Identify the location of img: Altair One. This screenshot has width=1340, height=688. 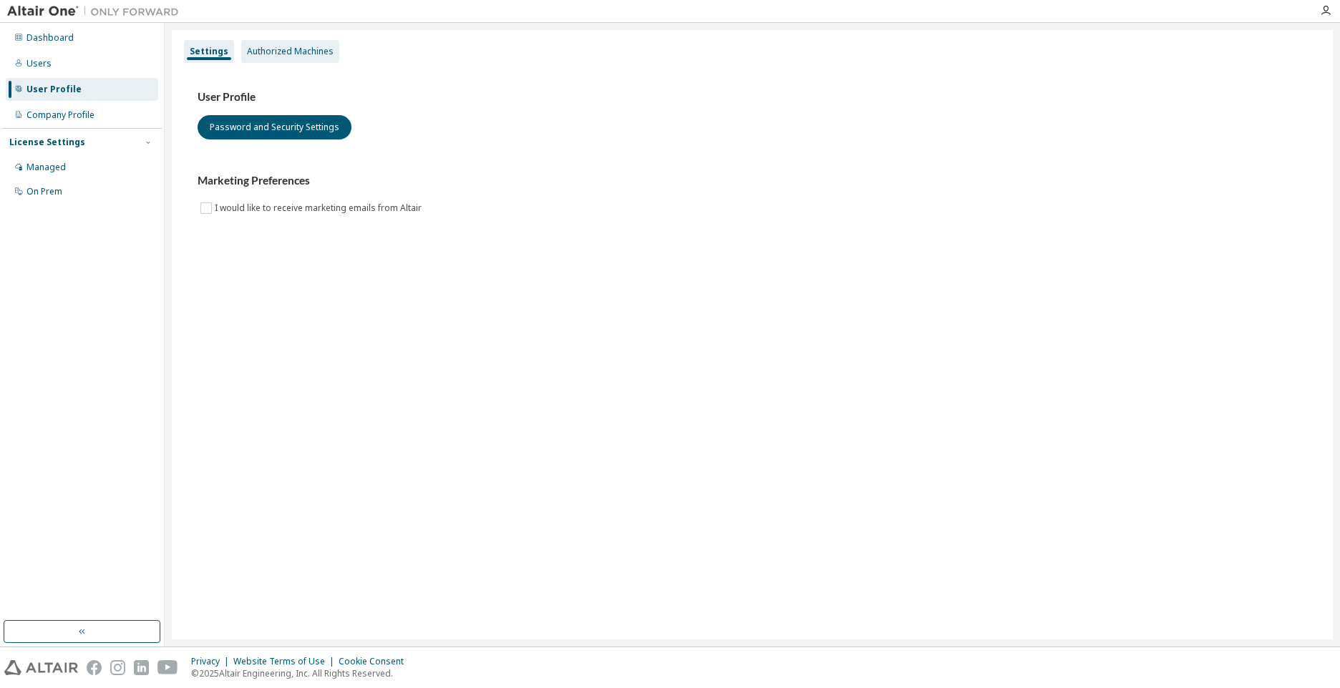
(97, 11).